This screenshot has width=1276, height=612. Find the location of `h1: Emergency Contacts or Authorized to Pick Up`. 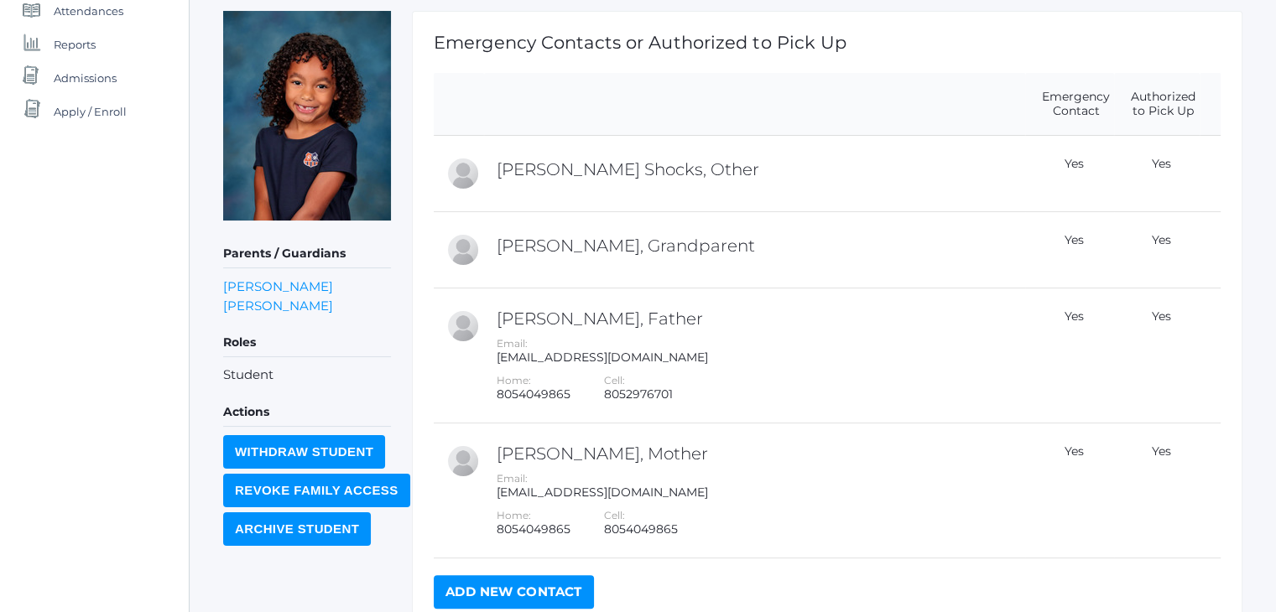

h1: Emergency Contacts or Authorized to Pick Up is located at coordinates (827, 42).